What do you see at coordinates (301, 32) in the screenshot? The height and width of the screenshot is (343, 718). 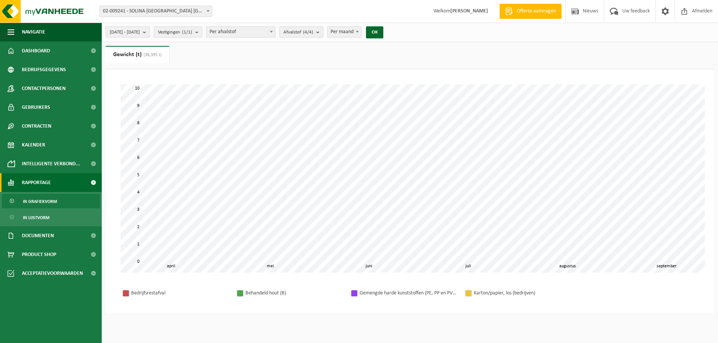 I see `button: Afvalstof(4/4)` at bounding box center [301, 32].